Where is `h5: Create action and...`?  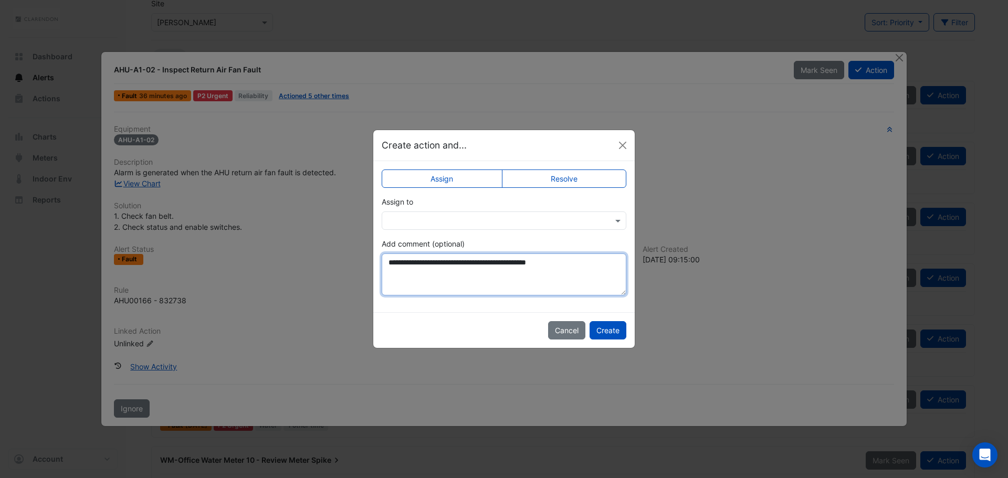
h5: Create action and... is located at coordinates (424, 145).